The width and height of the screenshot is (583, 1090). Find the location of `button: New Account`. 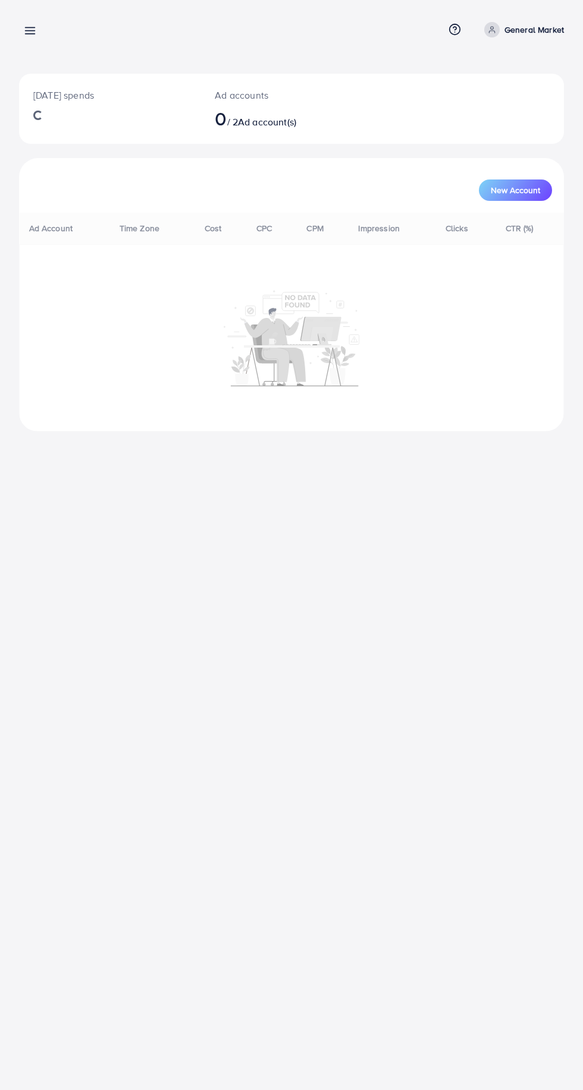

button: New Account is located at coordinates (515, 190).